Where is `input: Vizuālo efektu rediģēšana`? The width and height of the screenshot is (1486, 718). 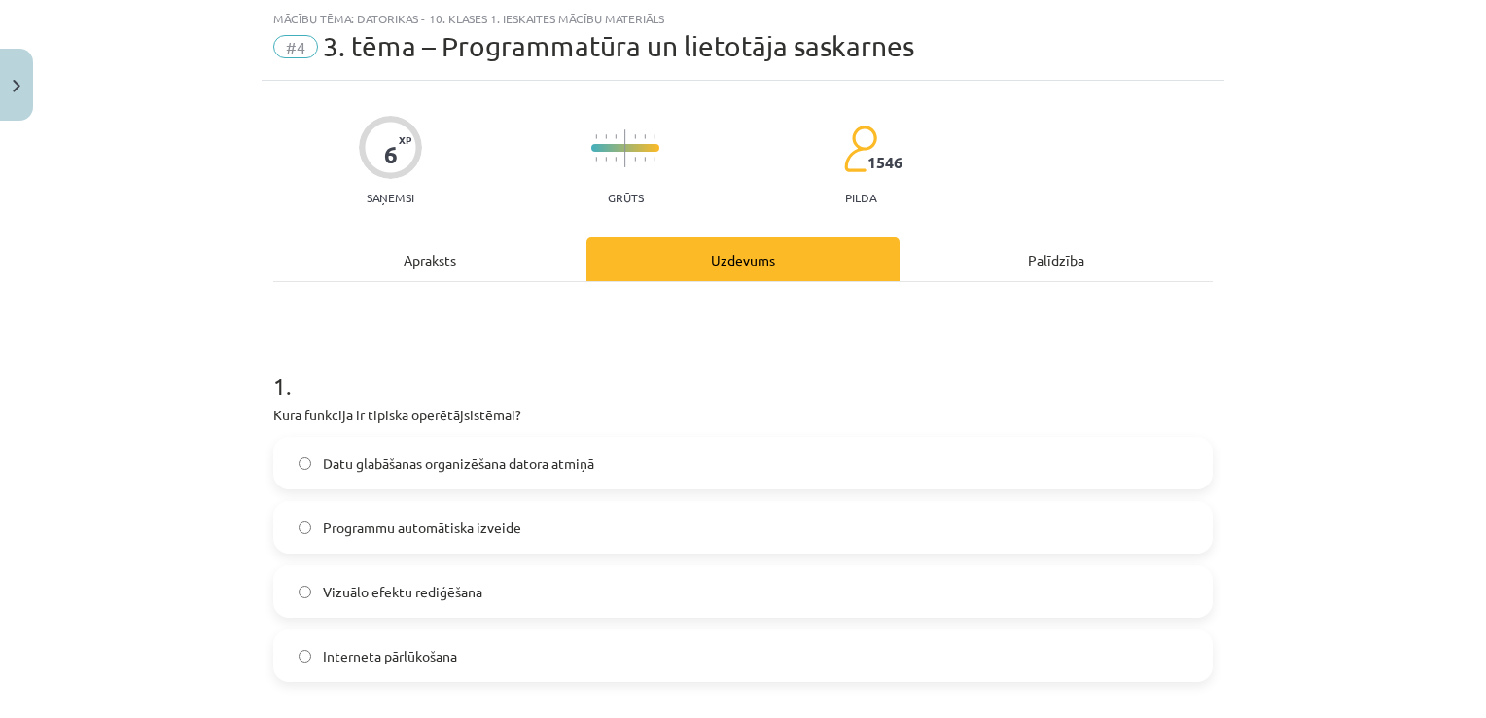 input: Vizuālo efektu rediģēšana is located at coordinates (304, 591).